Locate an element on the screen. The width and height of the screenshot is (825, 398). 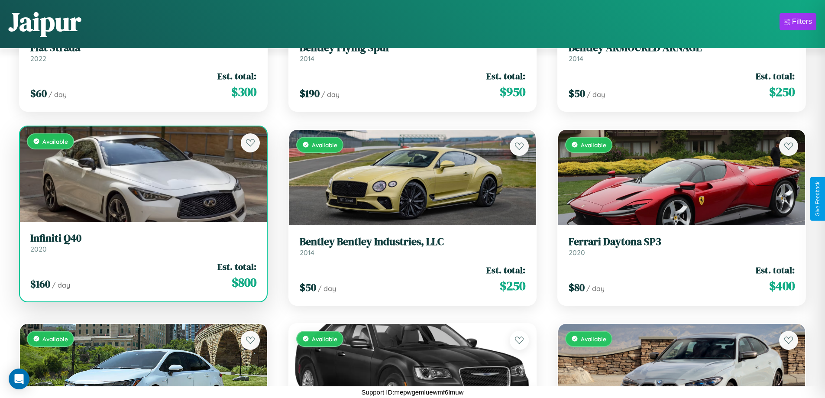
h3: Infiniti Q40 is located at coordinates (143, 238).